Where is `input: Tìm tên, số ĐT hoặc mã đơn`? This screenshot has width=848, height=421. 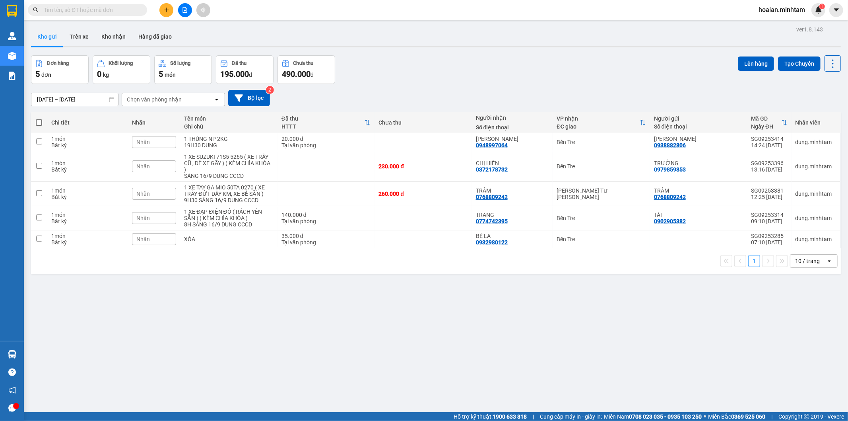 input: Tìm tên, số ĐT hoặc mã đơn is located at coordinates (91, 10).